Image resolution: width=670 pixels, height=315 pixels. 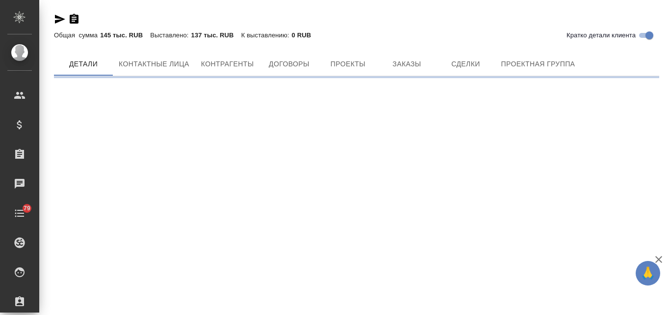 I want to click on p: Общая сумма, so click(x=77, y=35).